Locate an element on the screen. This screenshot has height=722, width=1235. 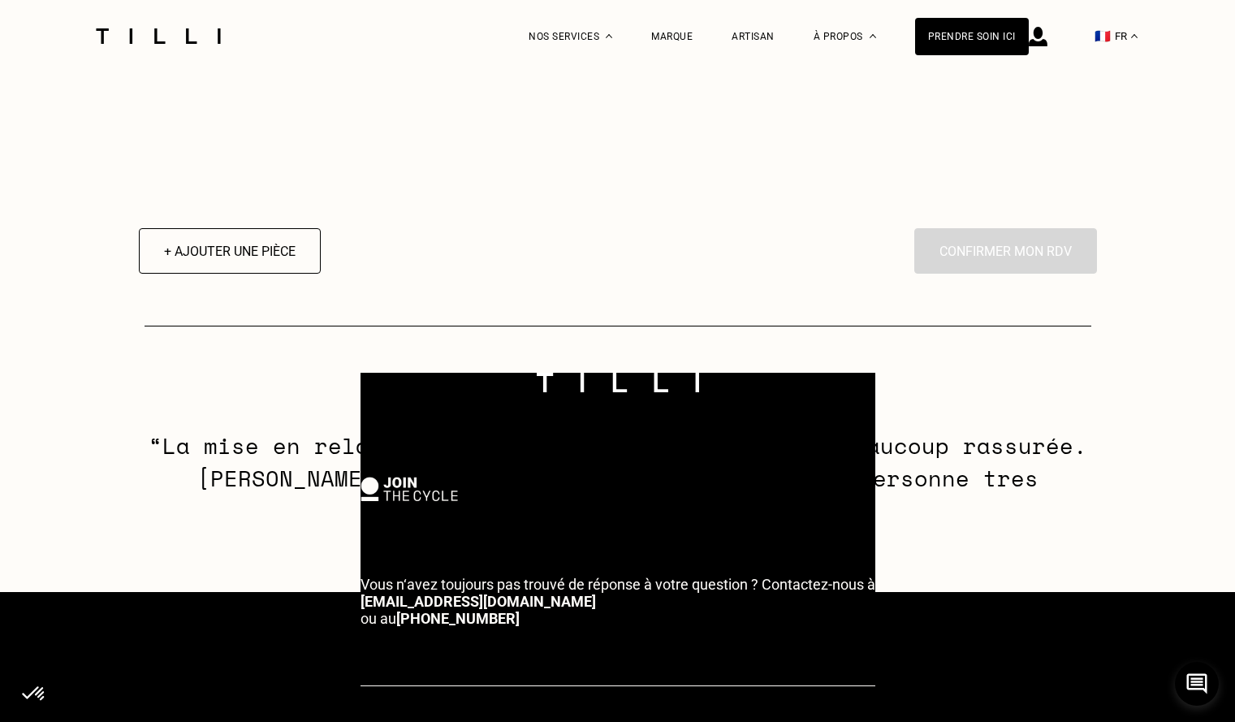
a: Artisan is located at coordinates (753, 37).